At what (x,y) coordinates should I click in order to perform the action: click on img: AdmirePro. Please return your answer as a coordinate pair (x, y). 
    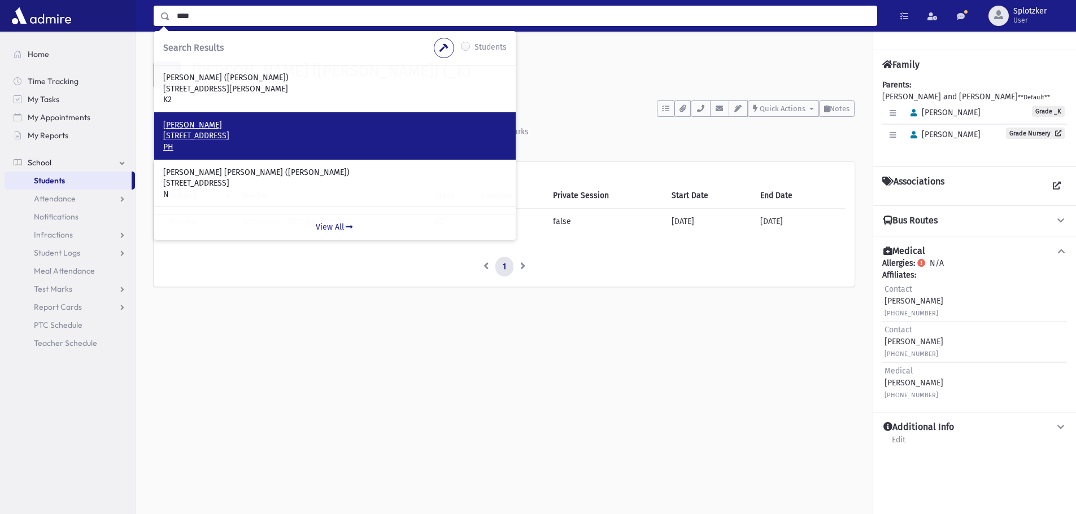
    Looking at the image, I should click on (41, 16).